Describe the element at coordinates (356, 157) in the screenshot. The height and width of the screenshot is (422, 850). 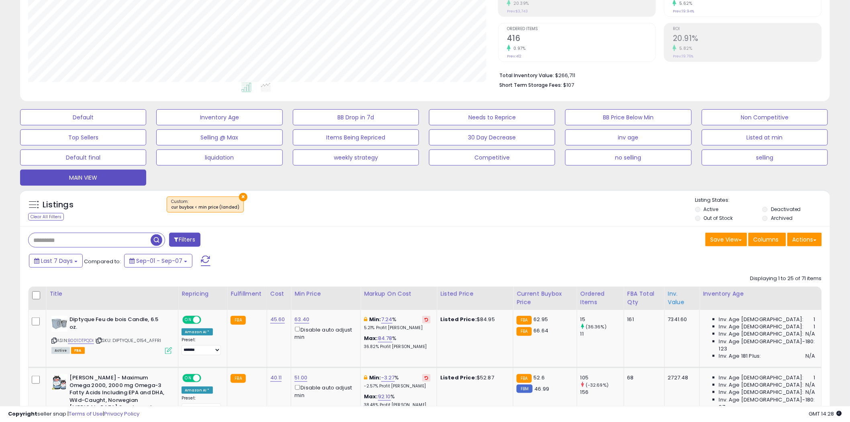
I see `button: weekly strategy` at that location.